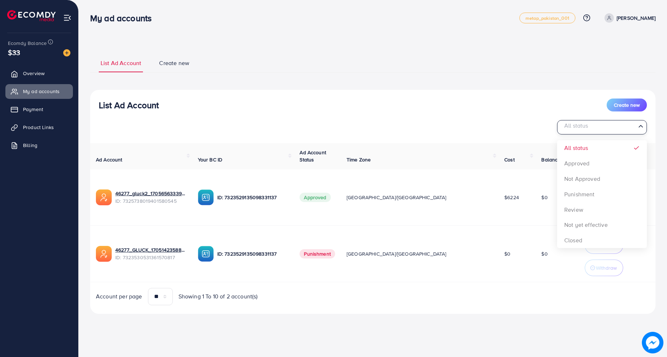 The height and width of the screenshot is (357, 667). Describe the element at coordinates (31, 15) in the screenshot. I see `a: logo` at that location.